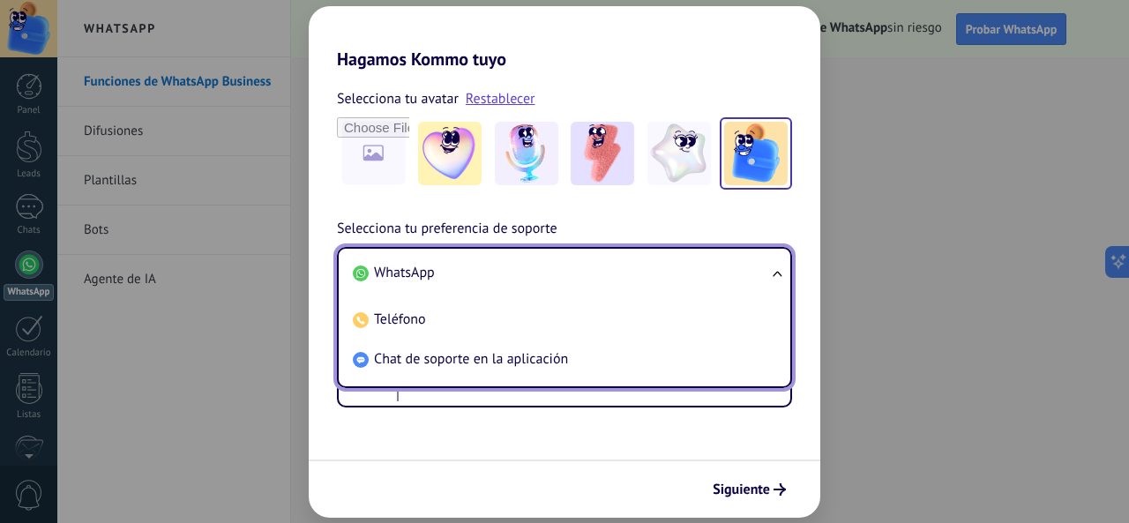 Image resolution: width=1129 pixels, height=523 pixels. What do you see at coordinates (602, 153) in the screenshot?
I see `img: -3.jpeg` at bounding box center [602, 153].